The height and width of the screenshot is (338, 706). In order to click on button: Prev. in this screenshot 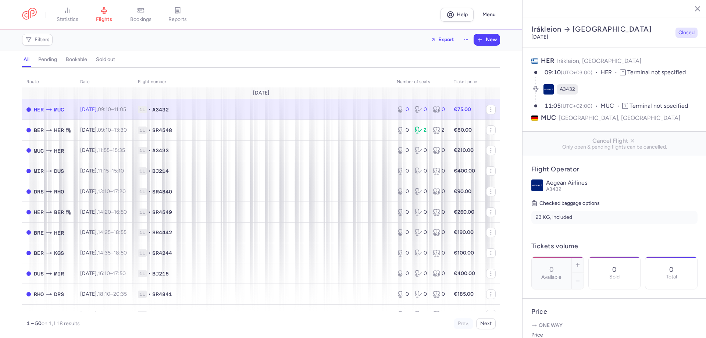, I will do `click(463, 323)`.